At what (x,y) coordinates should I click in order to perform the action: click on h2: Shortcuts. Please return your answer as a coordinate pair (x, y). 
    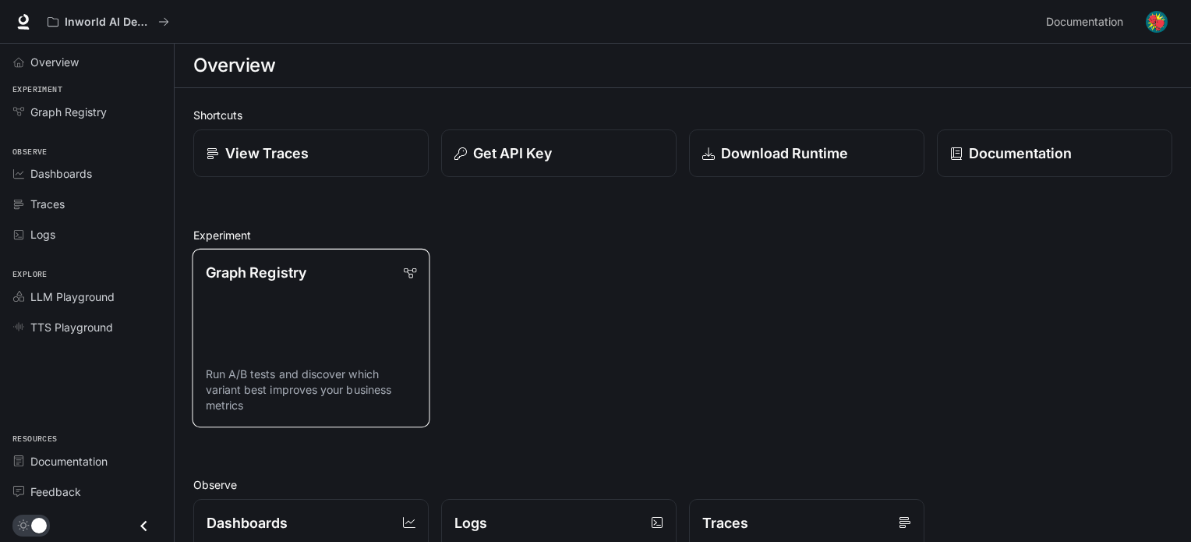
    Looking at the image, I should click on (683, 115).